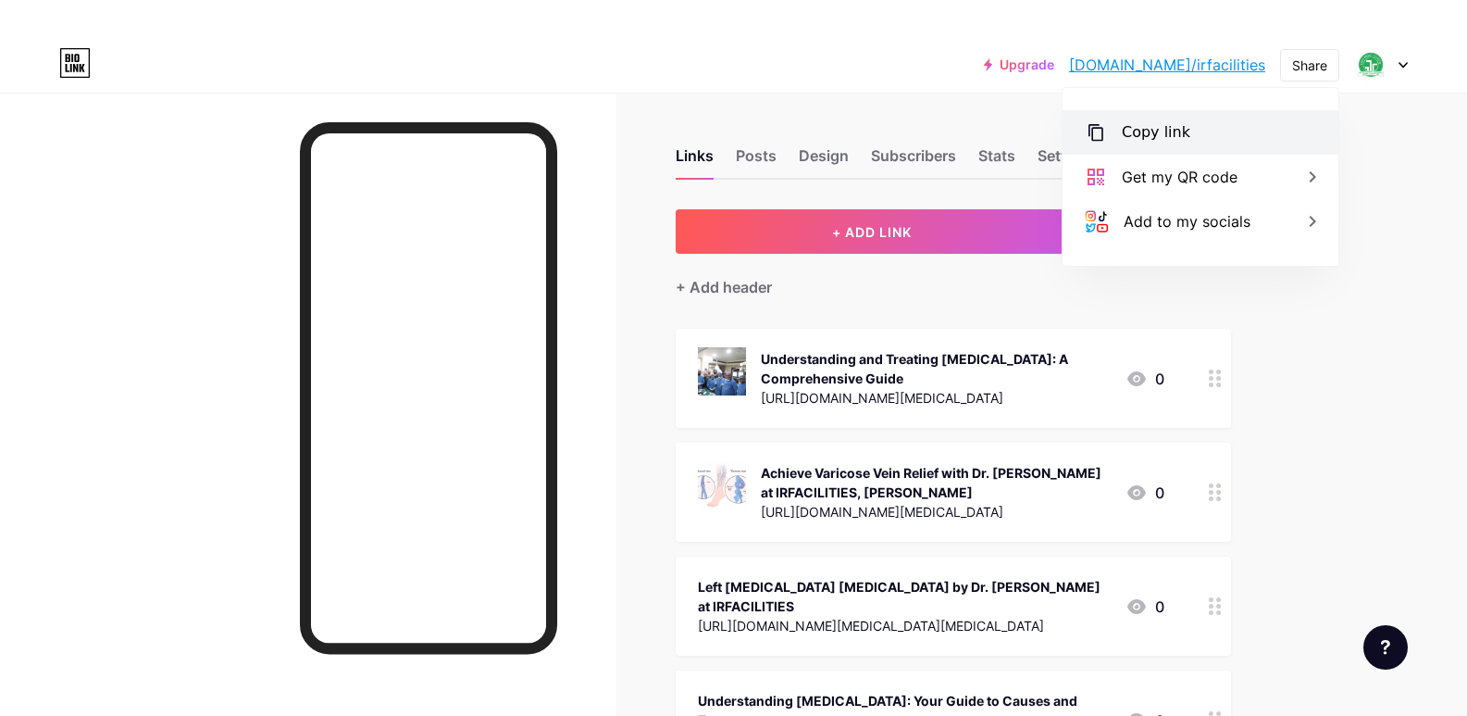  What do you see at coordinates (872, 231) in the screenshot?
I see `button: + ADD LINK` at bounding box center [872, 231].